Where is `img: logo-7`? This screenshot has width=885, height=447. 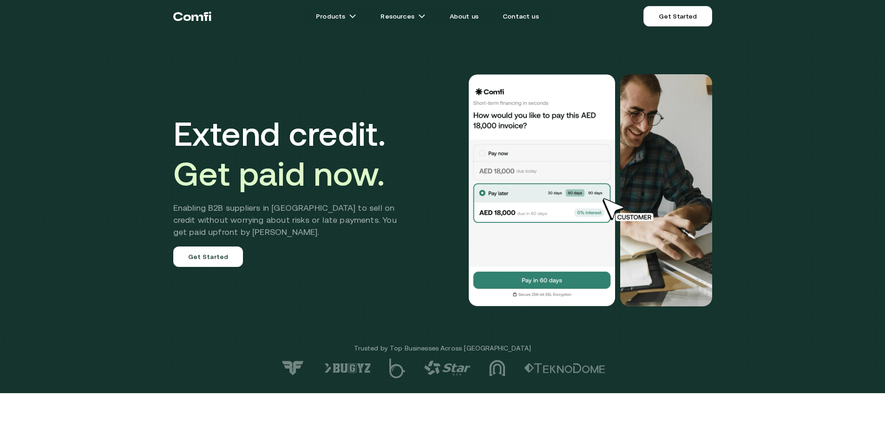 img: logo-7 is located at coordinates (293, 368).